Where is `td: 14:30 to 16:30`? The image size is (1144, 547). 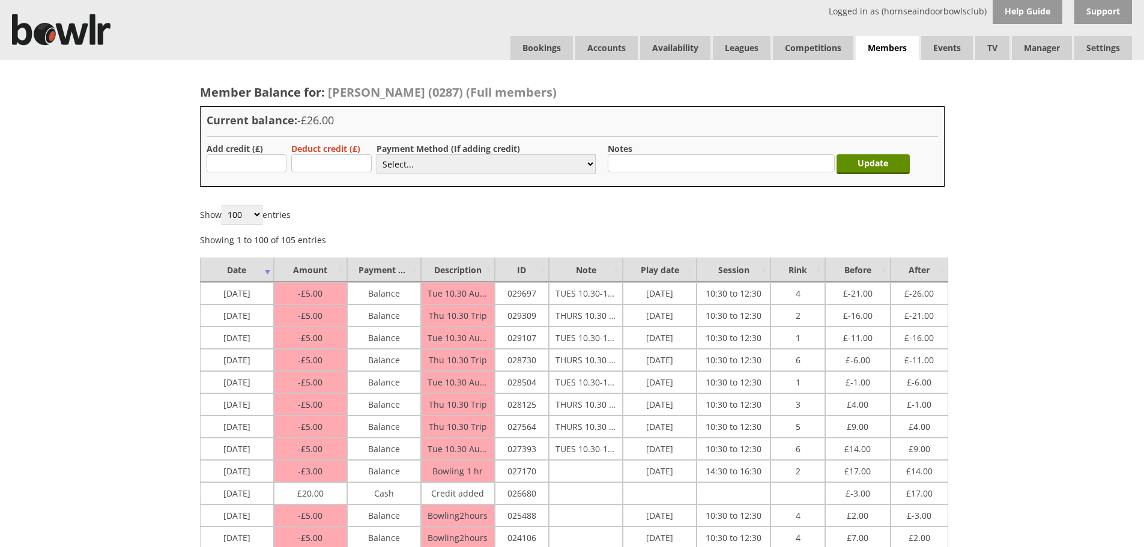
td: 14:30 to 16:30 is located at coordinates (733, 471).